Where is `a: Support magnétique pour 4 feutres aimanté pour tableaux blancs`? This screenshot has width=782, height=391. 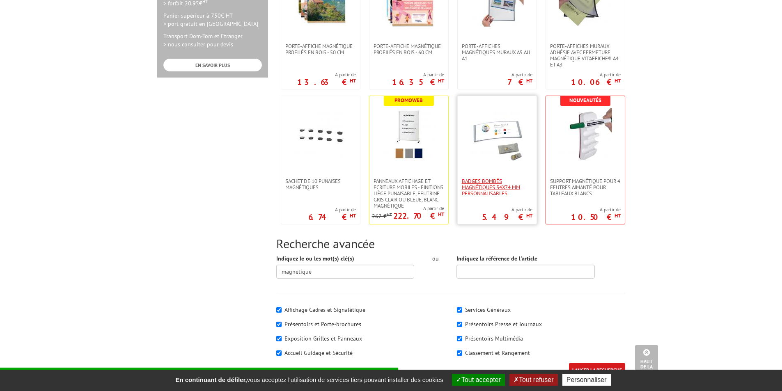
a: Support magnétique pour 4 feutres aimanté pour tableaux blancs is located at coordinates (585, 187).